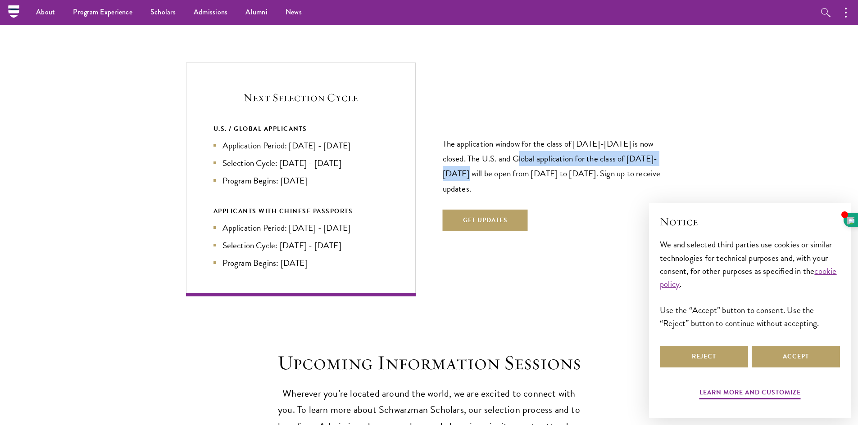 This screenshot has width=858, height=425. What do you see at coordinates (750, 284) in the screenshot?
I see `div: We and selected third parties use cookies or similar technologies for technical purposes and, wit...` at bounding box center [750, 284].